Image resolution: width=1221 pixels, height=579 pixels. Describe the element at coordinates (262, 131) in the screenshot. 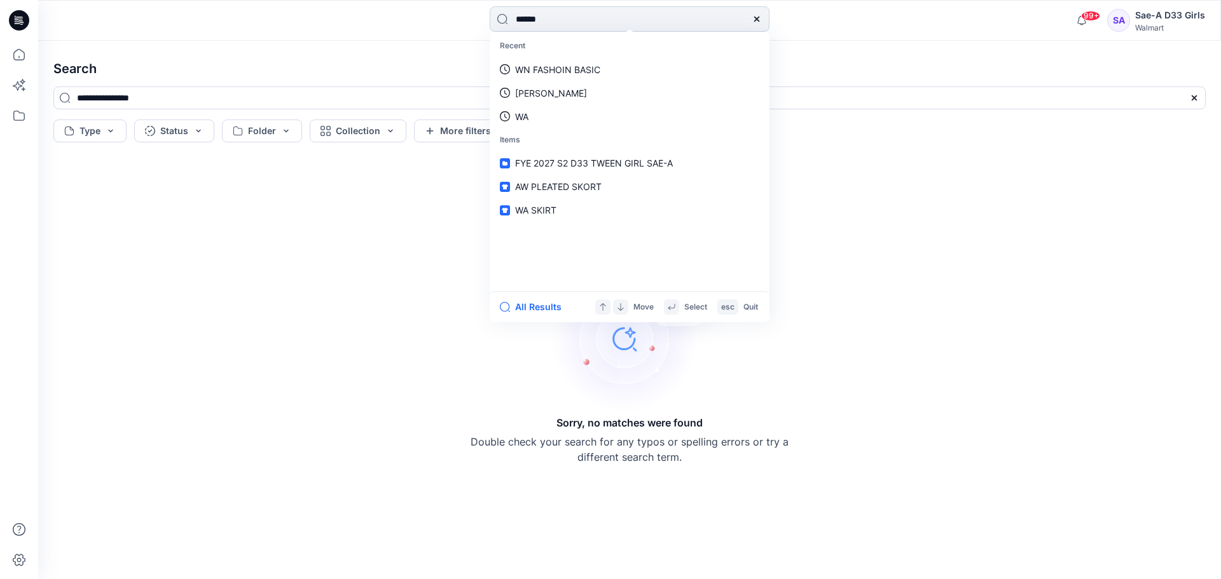

I see `button: Folder` at that location.